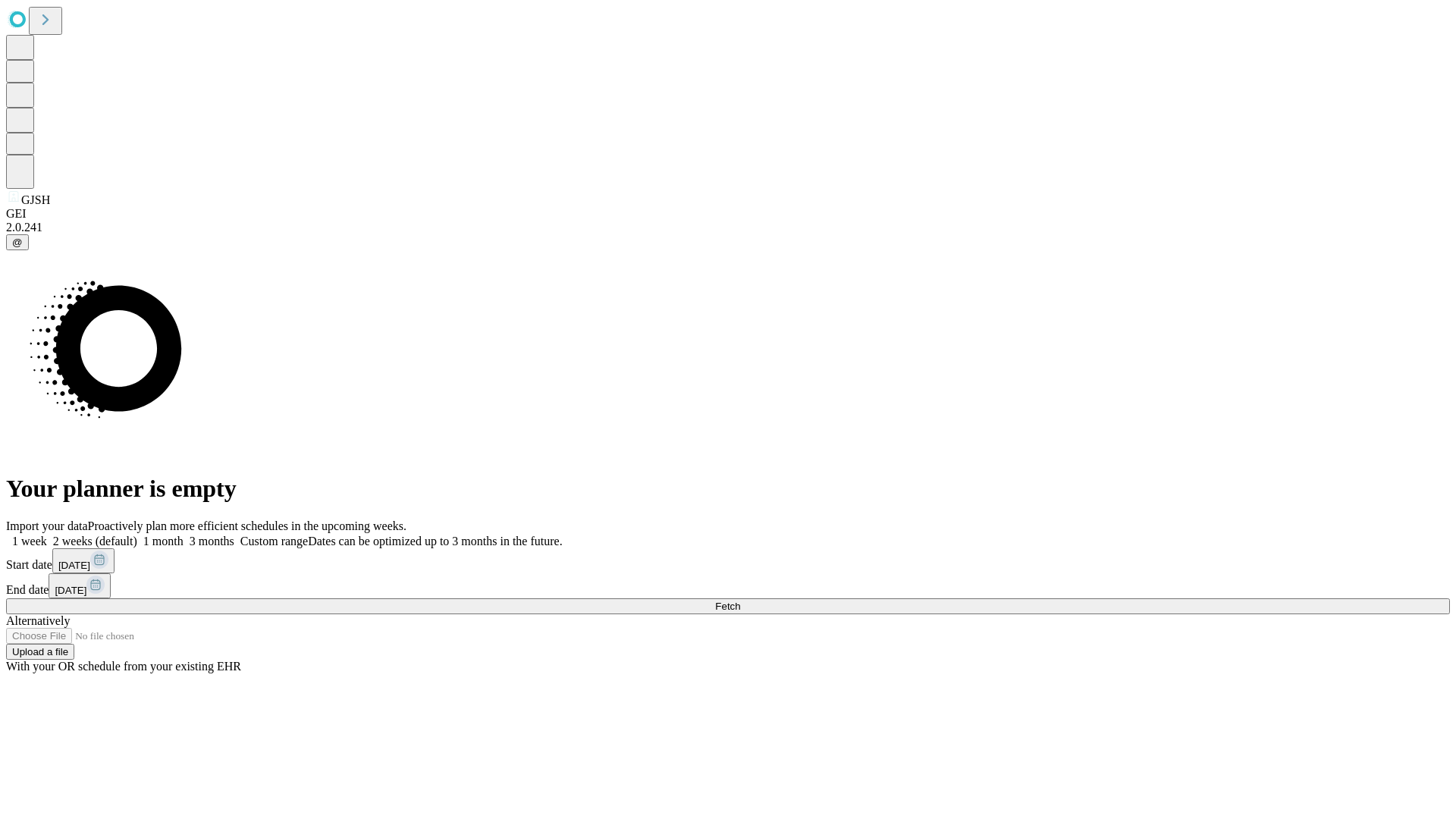 Image resolution: width=1456 pixels, height=819 pixels. Describe the element at coordinates (124, 666) in the screenshot. I see `span: With your OR schedule from your existing EHR` at that location.